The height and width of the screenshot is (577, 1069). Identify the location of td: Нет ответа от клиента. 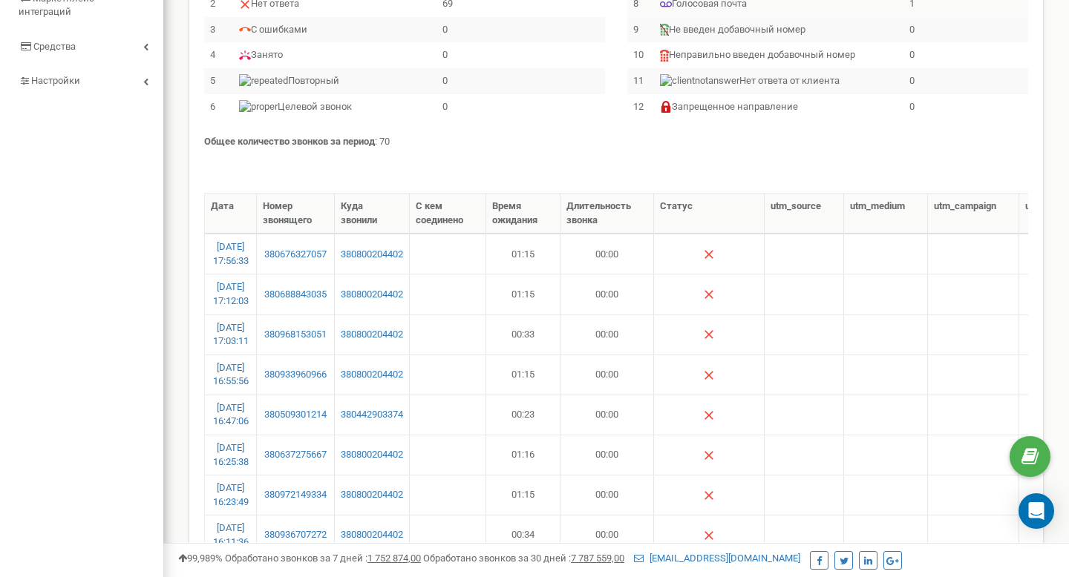
(779, 81).